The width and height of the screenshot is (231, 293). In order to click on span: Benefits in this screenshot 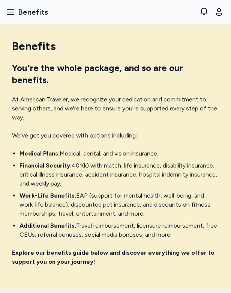, I will do `click(33, 12)`.